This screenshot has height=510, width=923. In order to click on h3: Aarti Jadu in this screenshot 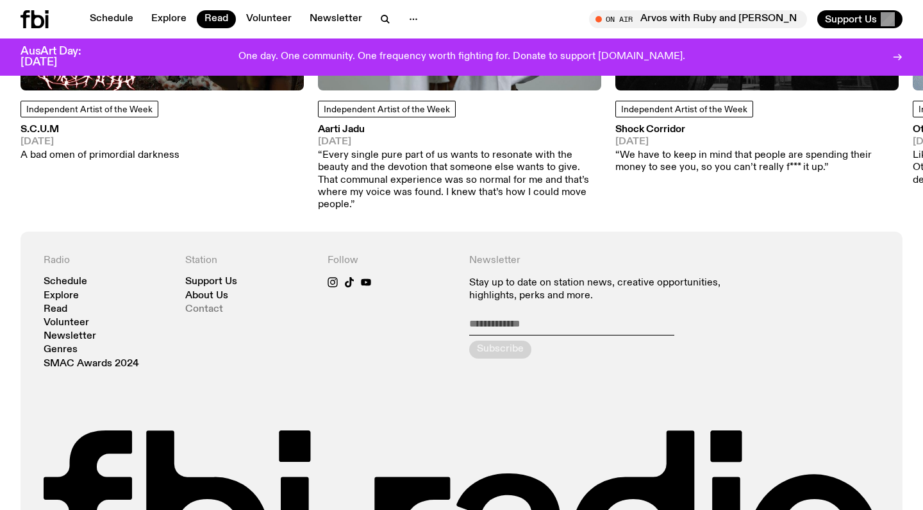, I will do `click(460, 129)`.